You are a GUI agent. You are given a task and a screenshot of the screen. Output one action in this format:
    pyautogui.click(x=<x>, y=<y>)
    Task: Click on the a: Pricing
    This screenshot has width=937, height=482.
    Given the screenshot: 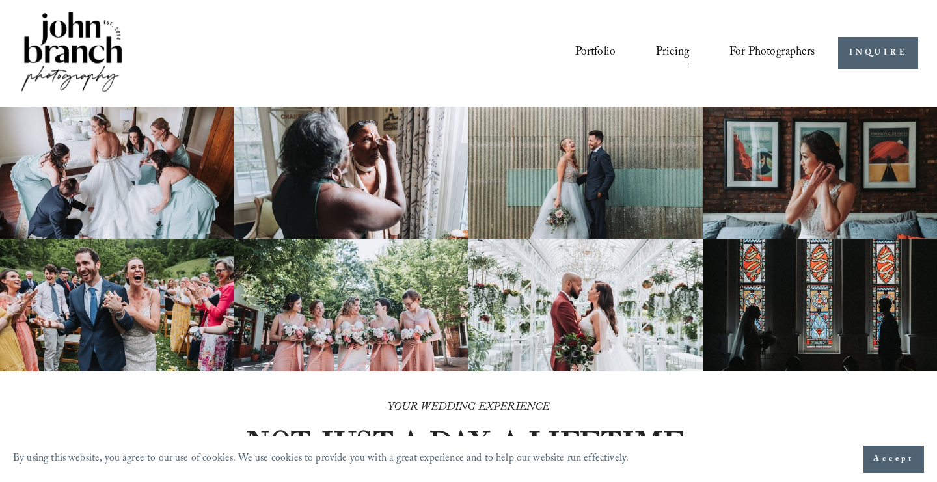 What is the action you would take?
    pyautogui.click(x=672, y=53)
    